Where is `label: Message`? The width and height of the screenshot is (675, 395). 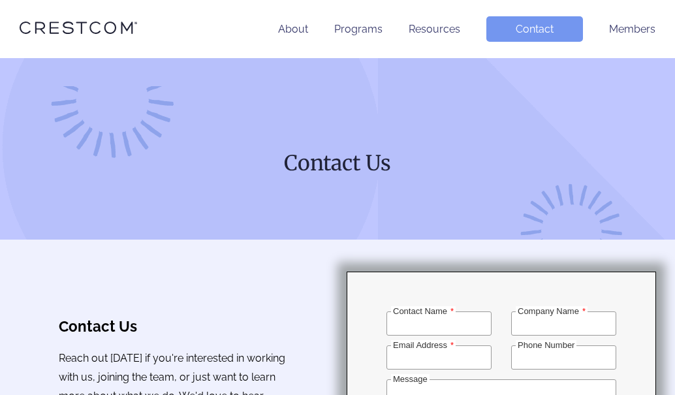 label: Message is located at coordinates (410, 379).